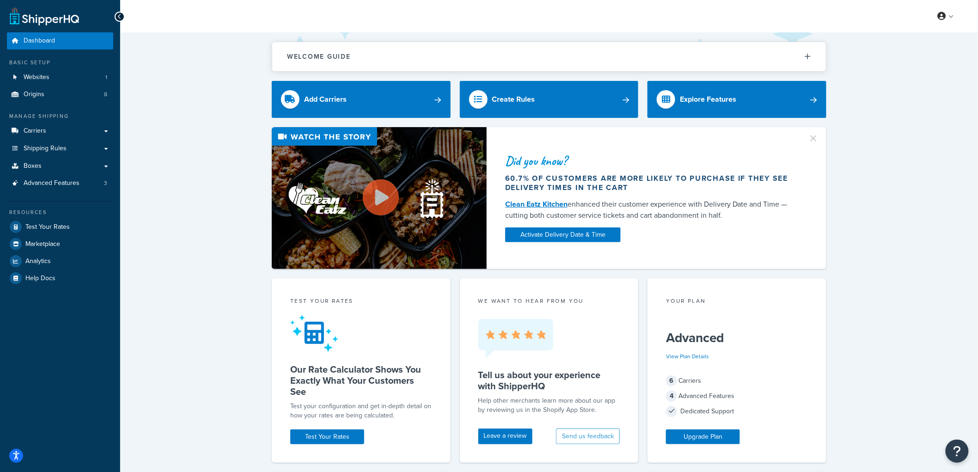 The height and width of the screenshot is (472, 978). Describe the element at coordinates (34, 94) in the screenshot. I see `span: Origins` at that location.